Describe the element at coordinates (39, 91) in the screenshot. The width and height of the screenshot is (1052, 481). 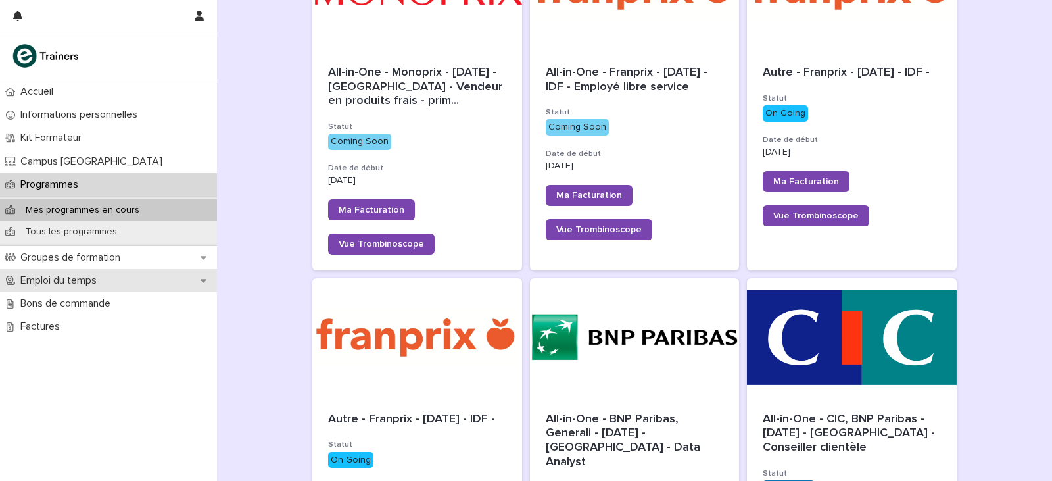
I see `p: Accueil` at that location.